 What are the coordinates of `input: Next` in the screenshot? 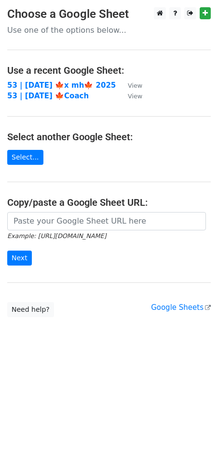 It's located at (19, 258).